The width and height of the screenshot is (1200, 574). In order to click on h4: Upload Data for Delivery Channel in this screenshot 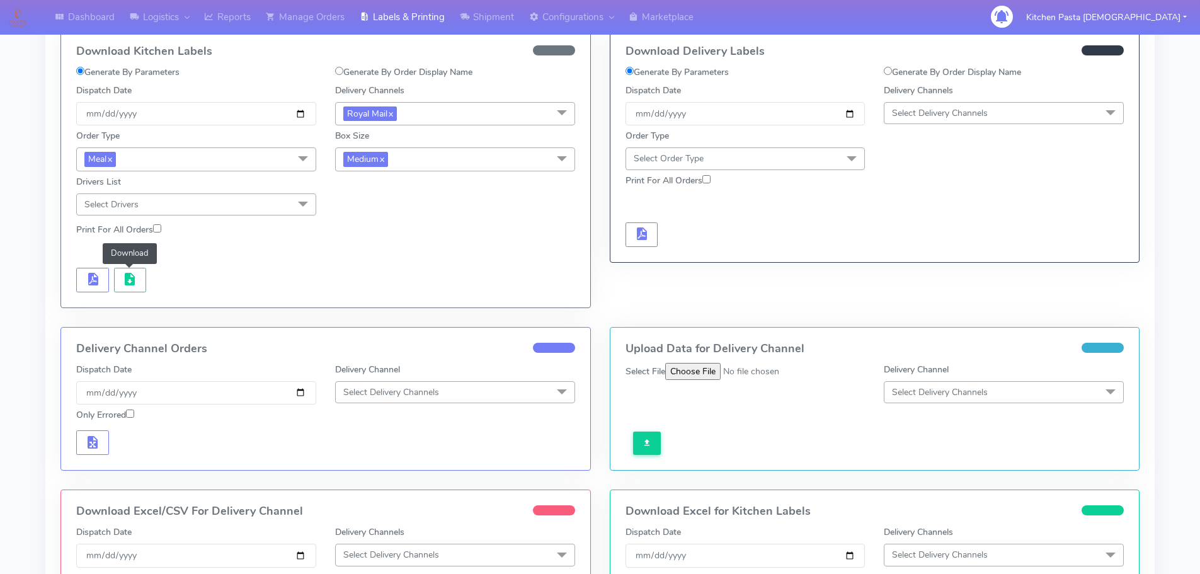, I will do `click(875, 349)`.